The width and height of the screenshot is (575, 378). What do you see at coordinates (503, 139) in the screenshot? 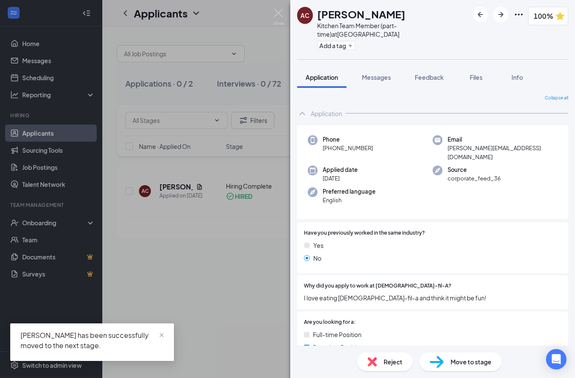
I see `span: Email` at bounding box center [503, 139].